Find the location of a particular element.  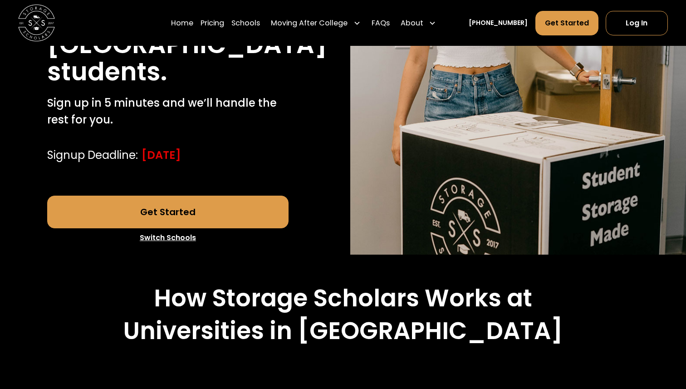

a: Switch Schools is located at coordinates (168, 238).